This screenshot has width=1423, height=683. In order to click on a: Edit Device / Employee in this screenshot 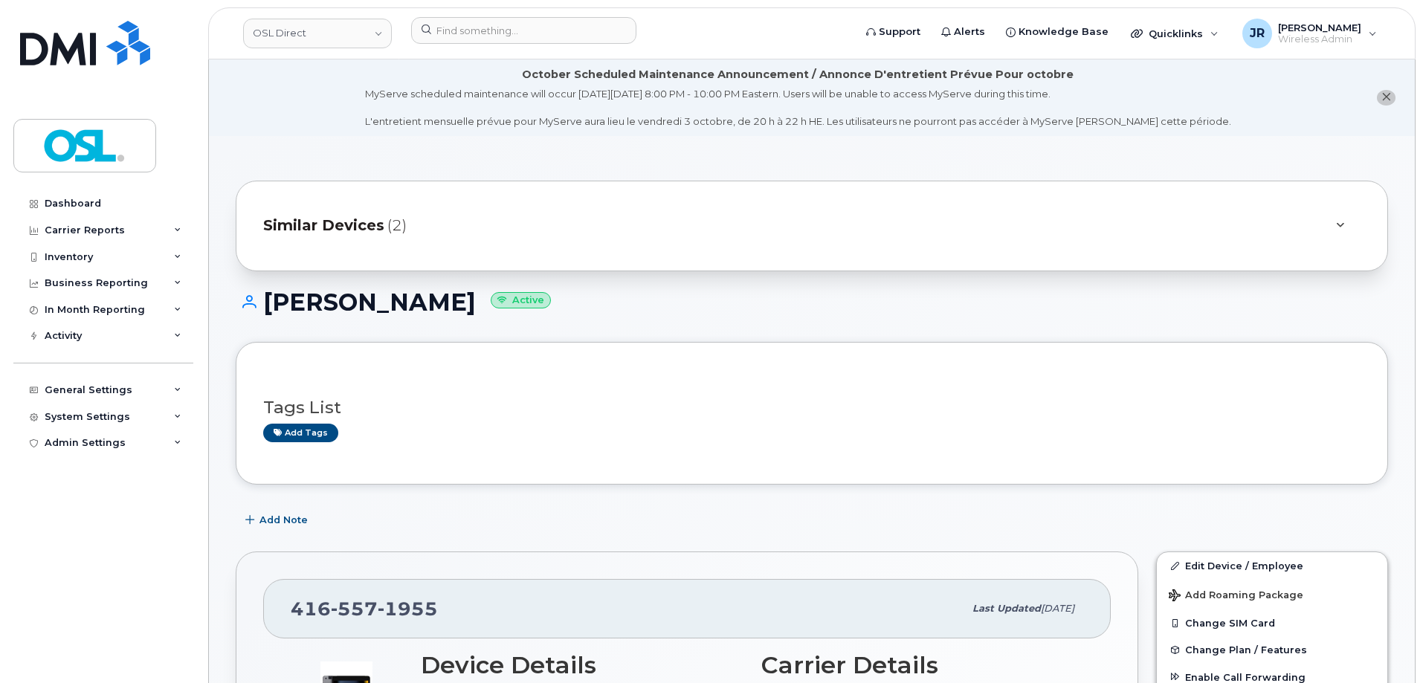, I will do `click(1272, 566)`.